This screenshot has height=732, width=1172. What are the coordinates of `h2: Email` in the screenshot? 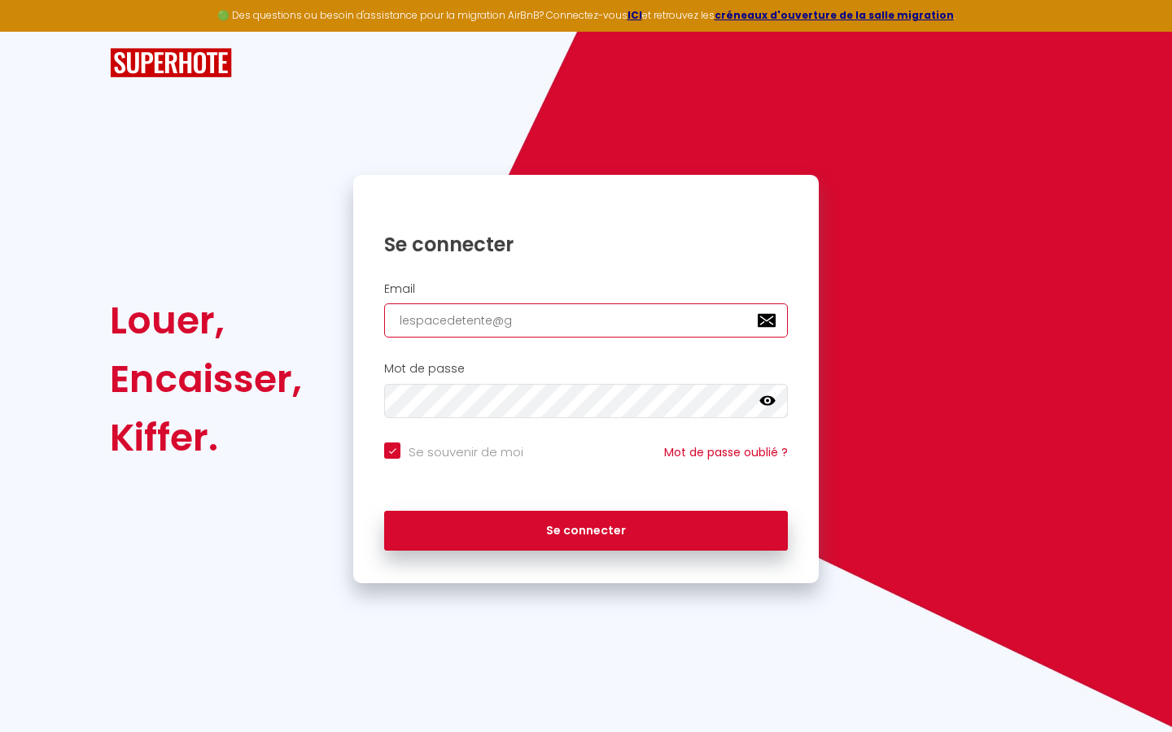 It's located at (586, 289).